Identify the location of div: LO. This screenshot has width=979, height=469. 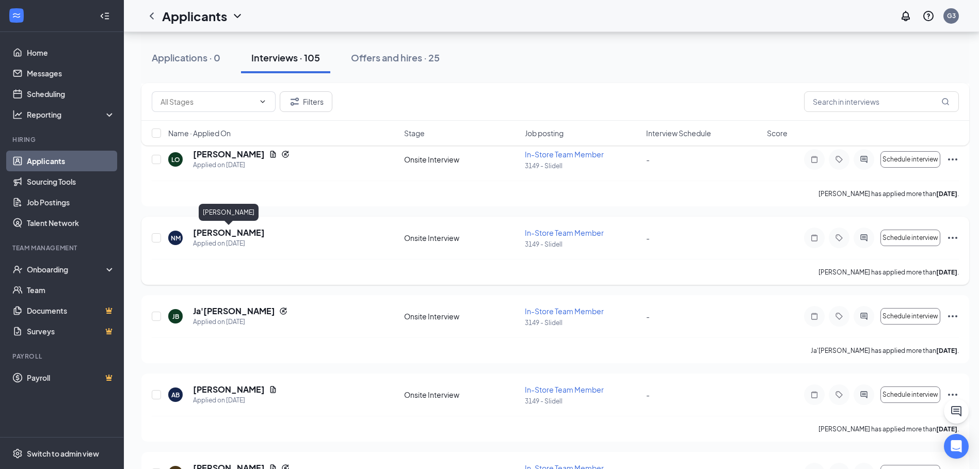
(176, 160).